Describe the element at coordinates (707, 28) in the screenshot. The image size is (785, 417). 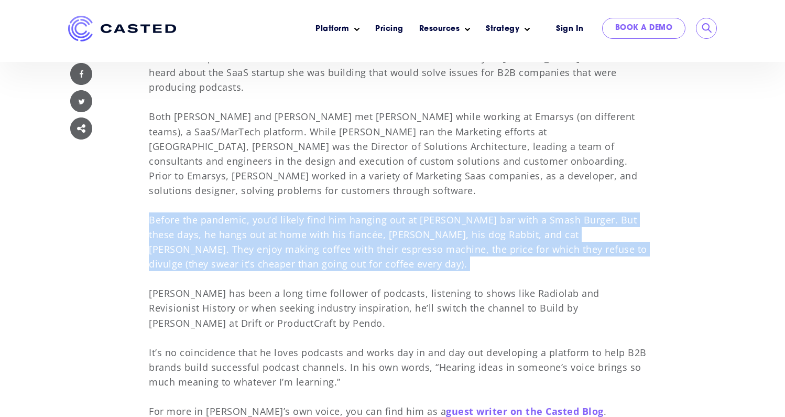
I see `input: Submit` at that location.